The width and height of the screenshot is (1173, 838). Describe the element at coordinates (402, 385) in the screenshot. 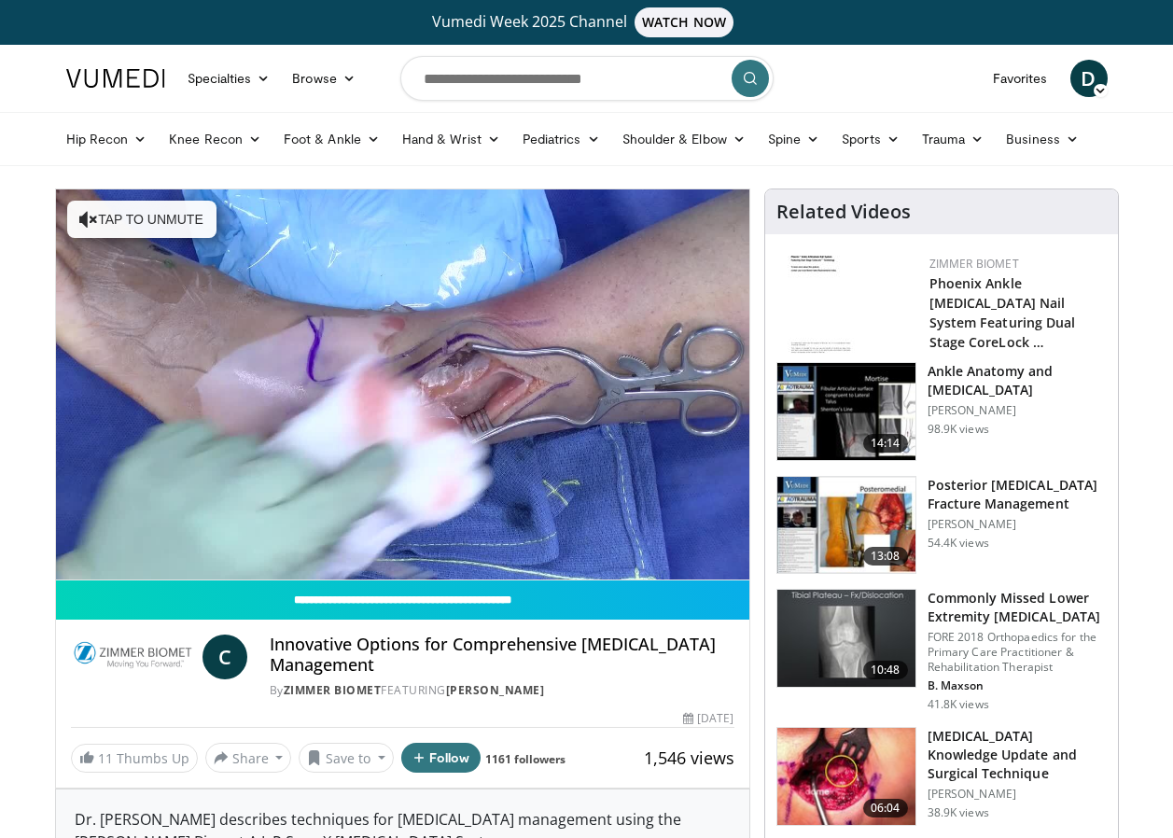

I see `video-js: Video Player` at that location.